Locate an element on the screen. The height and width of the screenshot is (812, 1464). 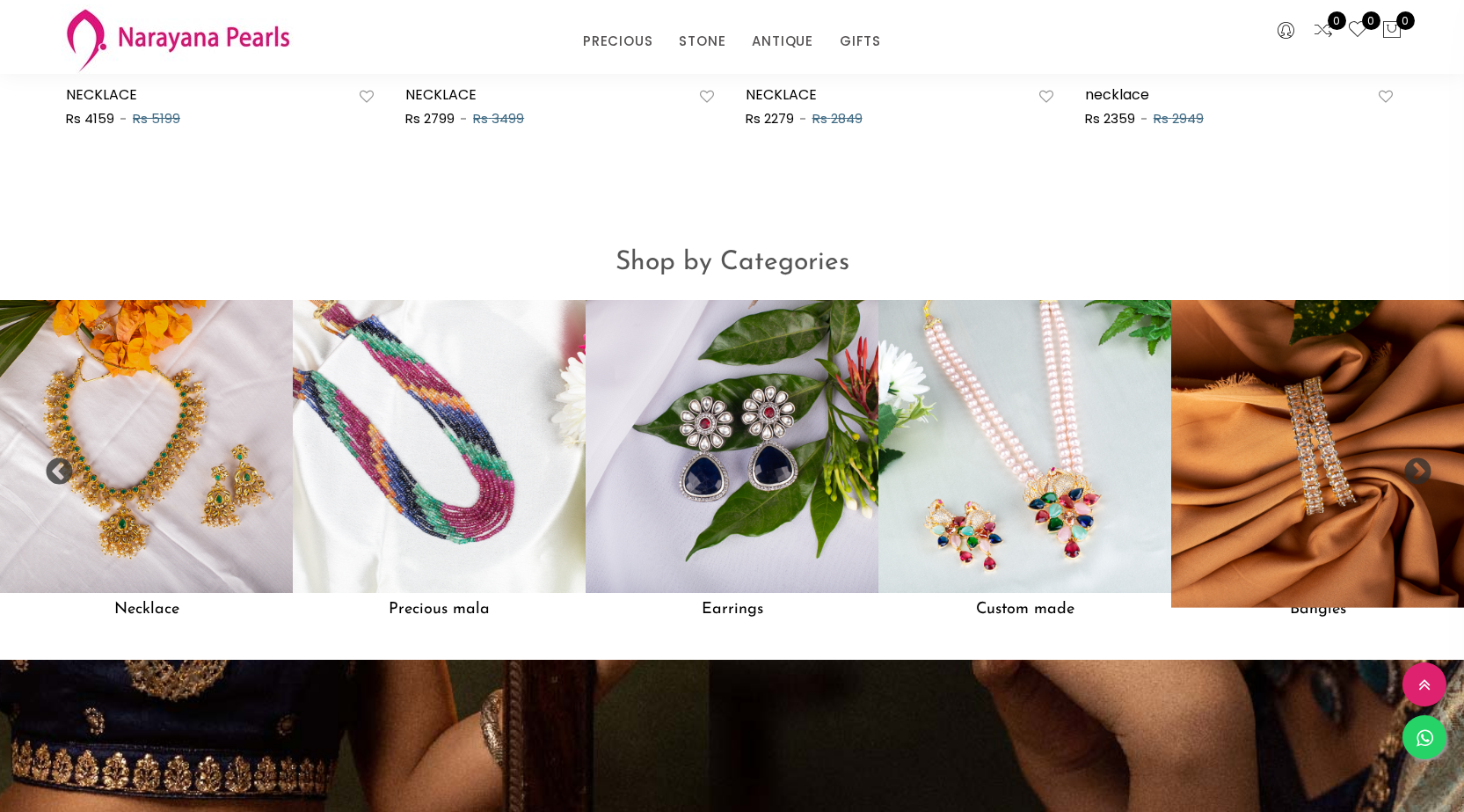
a: ANTIQUE is located at coordinates (783, 41).